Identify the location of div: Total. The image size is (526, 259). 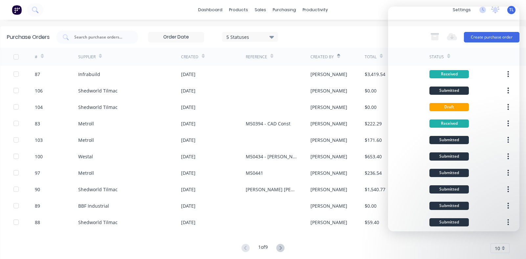
(371, 57).